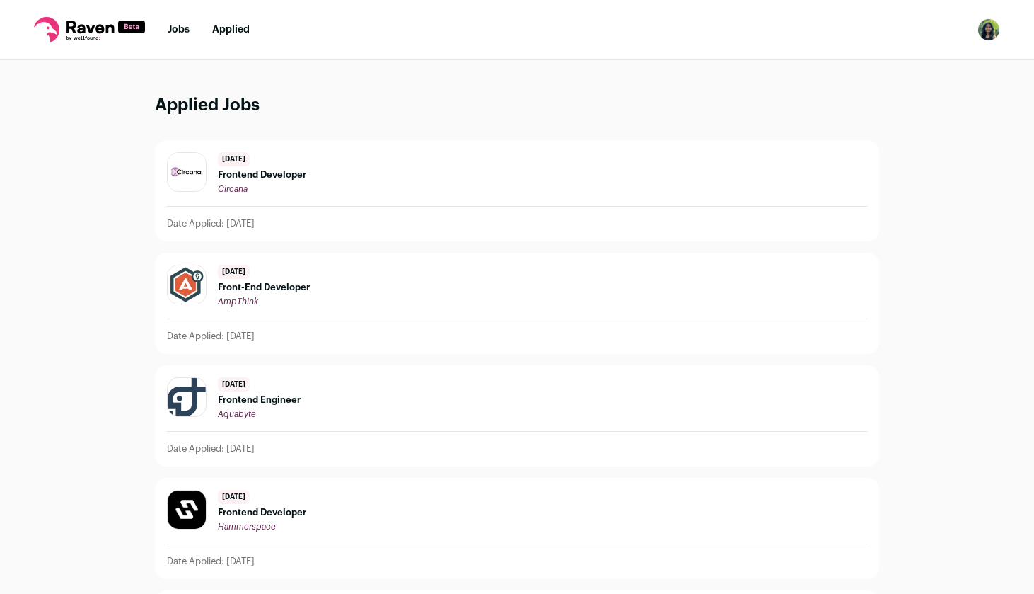 The image size is (1034, 594). I want to click on span: Aquabyte, so click(237, 414).